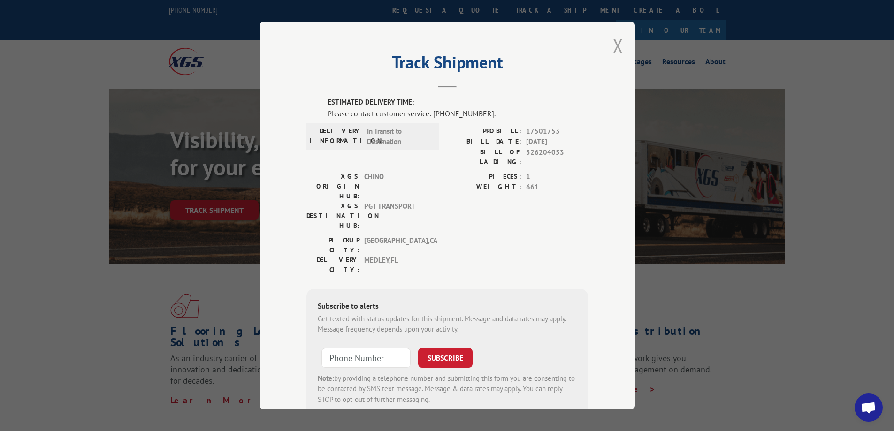 This screenshot has height=431, width=894. I want to click on span: 1, so click(557, 177).